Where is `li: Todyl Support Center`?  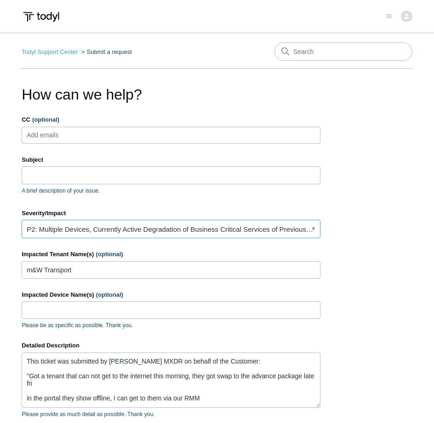 li: Todyl Support Center is located at coordinates (51, 52).